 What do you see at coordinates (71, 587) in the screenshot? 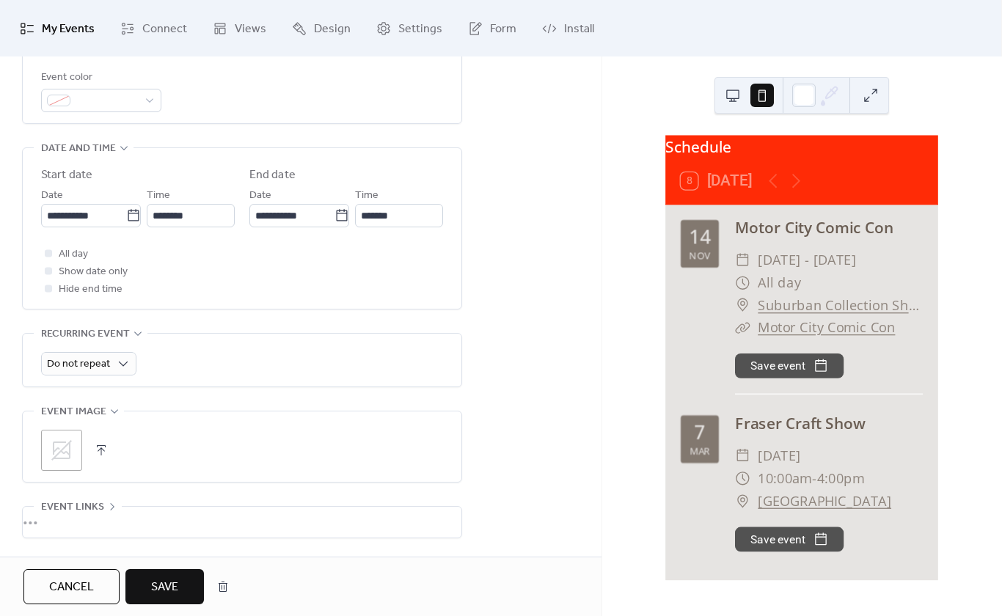
I see `button: Cancel` at bounding box center [71, 587].